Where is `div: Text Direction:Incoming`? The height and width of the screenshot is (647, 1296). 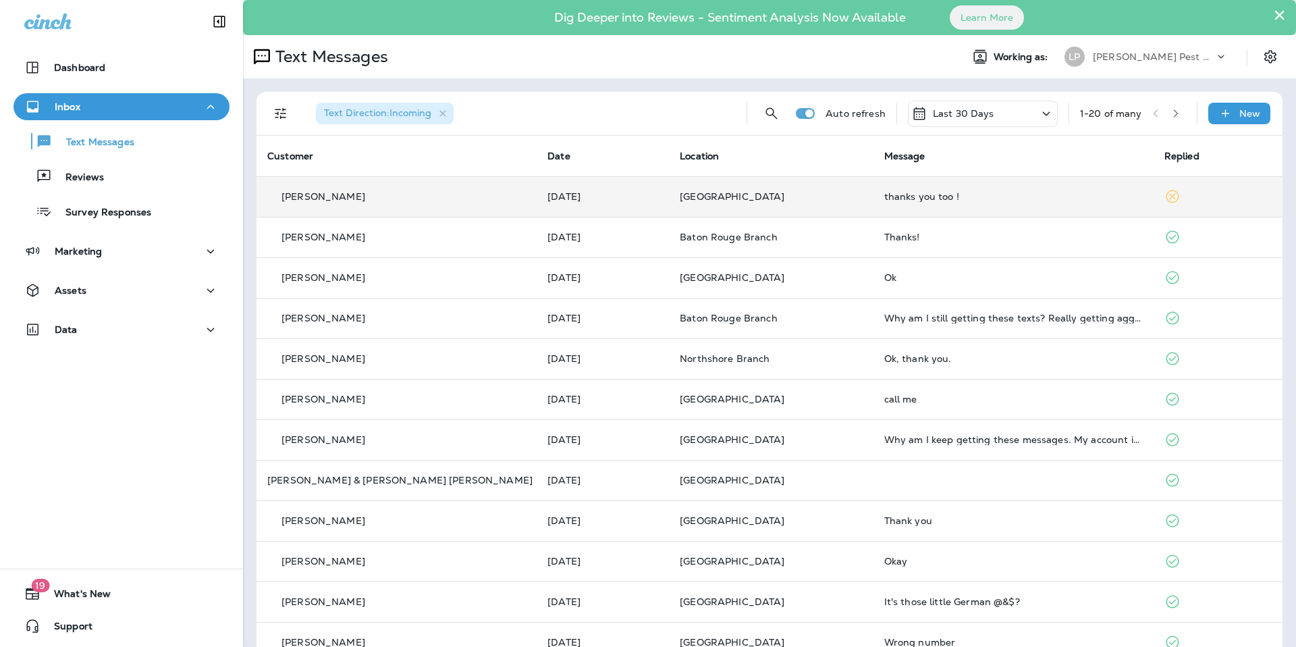
div: Text Direction:Incoming is located at coordinates (385, 113).